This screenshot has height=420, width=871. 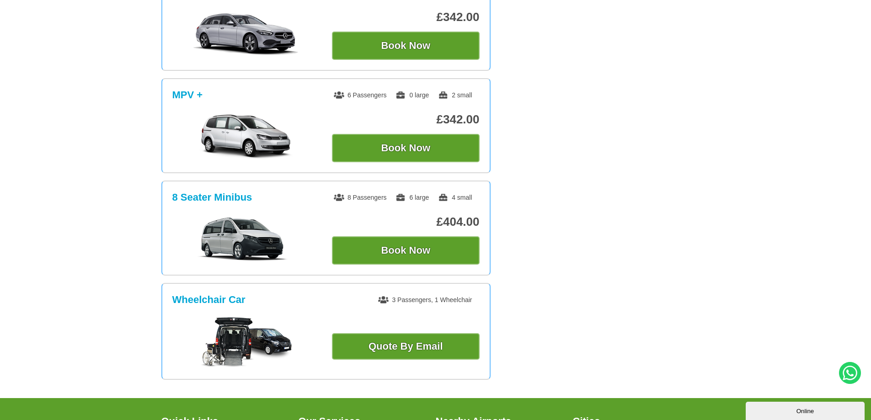 I want to click on span: 0 large, so click(x=412, y=95).